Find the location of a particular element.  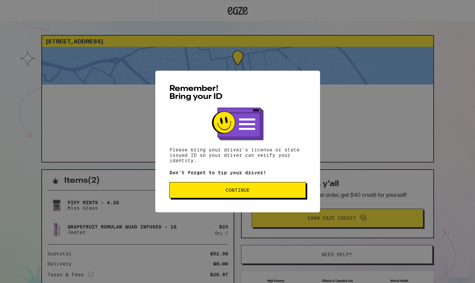

p: Don't forget to tip your driver! is located at coordinates (238, 172).